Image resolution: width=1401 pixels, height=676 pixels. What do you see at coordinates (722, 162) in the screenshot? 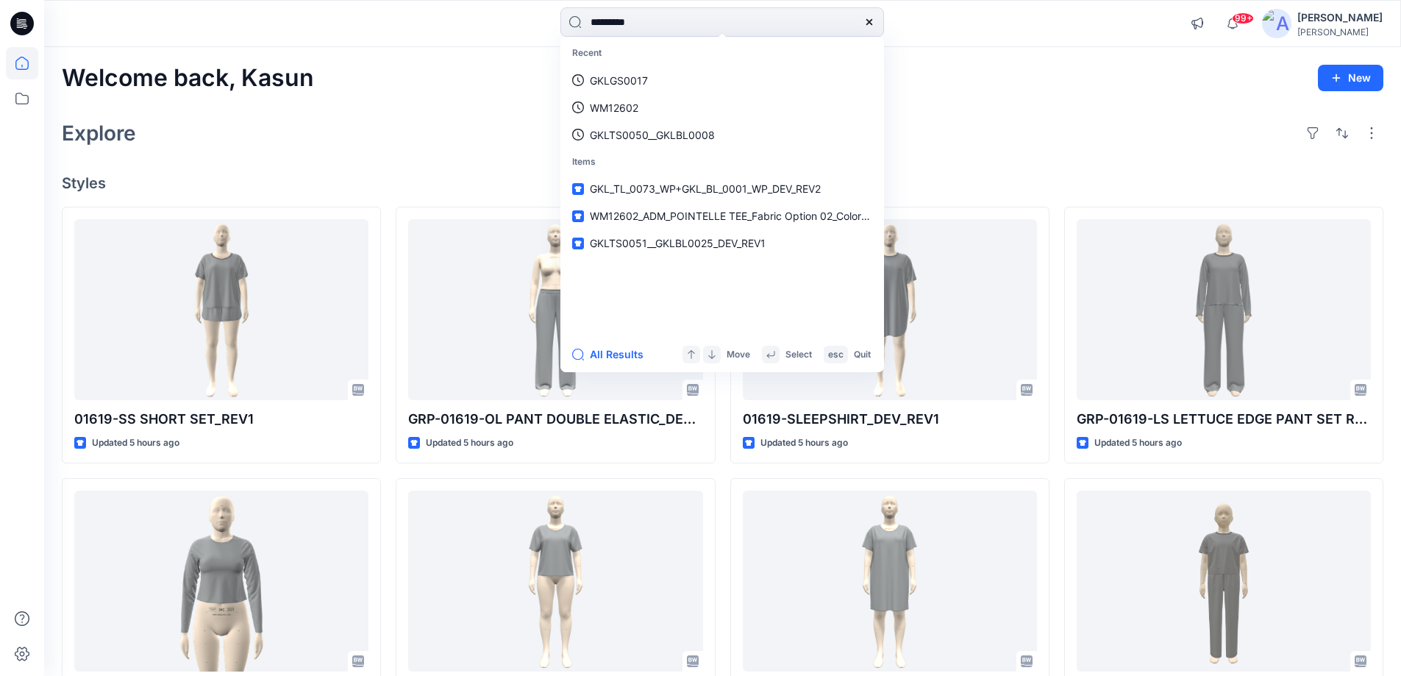
I see `p: Items` at bounding box center [722, 162].